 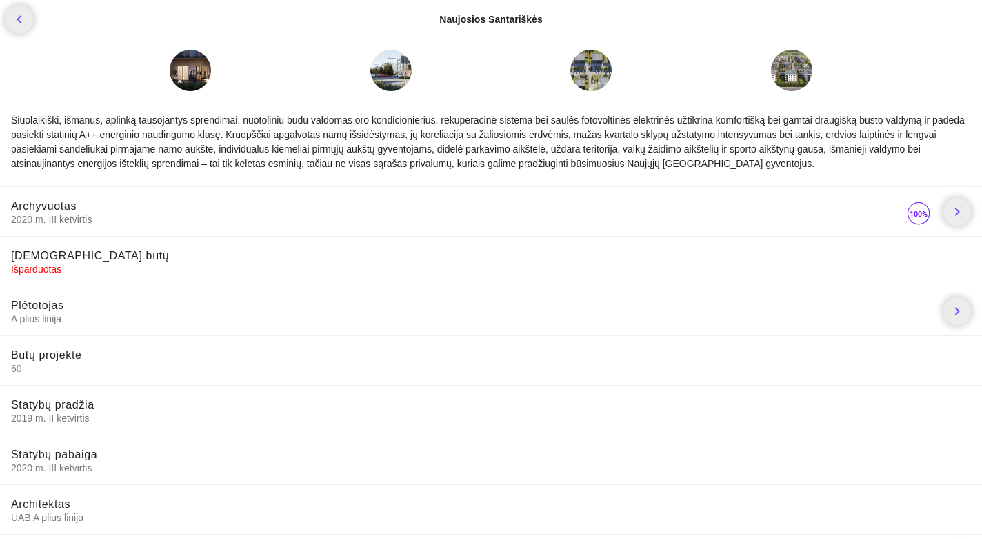 I want to click on span: Statybų pradžia, so click(x=52, y=404).